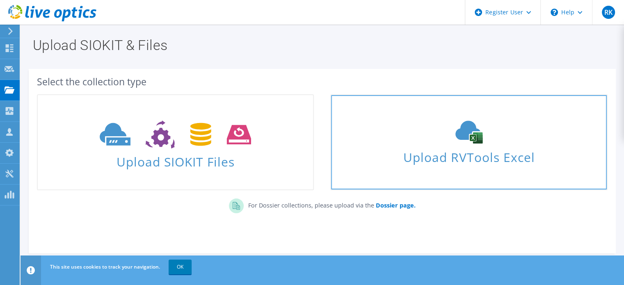 The width and height of the screenshot is (624, 285). What do you see at coordinates (175, 142) in the screenshot?
I see `a: Upload SIOKIT Files` at bounding box center [175, 142].